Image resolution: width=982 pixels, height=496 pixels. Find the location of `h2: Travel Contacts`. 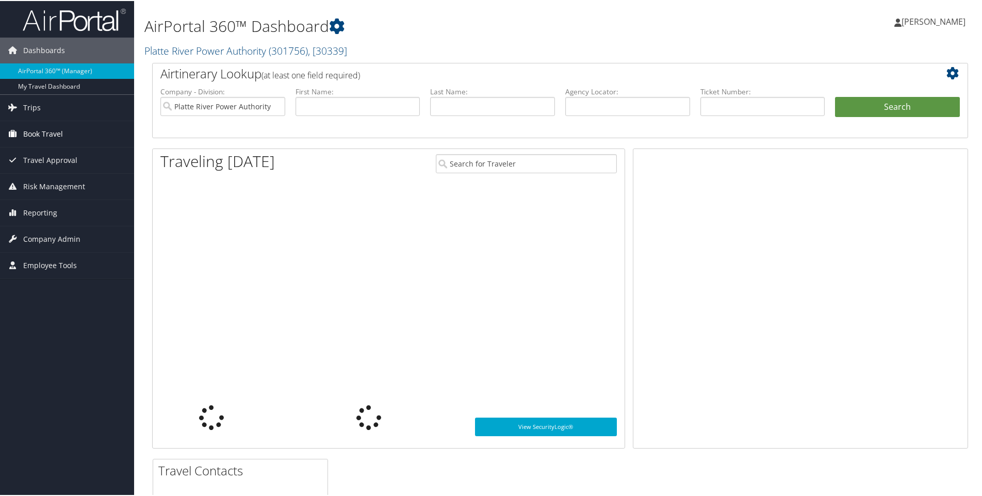

h2: Travel Contacts is located at coordinates (243, 470).